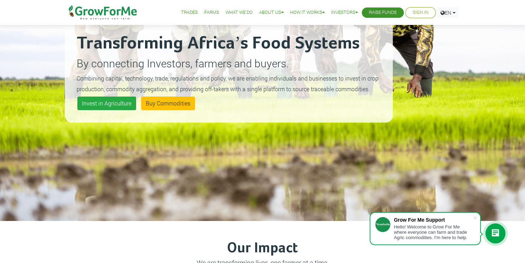 This screenshot has width=525, height=263. Describe the element at coordinates (383, 12) in the screenshot. I see `a: Raise Funds` at that location.